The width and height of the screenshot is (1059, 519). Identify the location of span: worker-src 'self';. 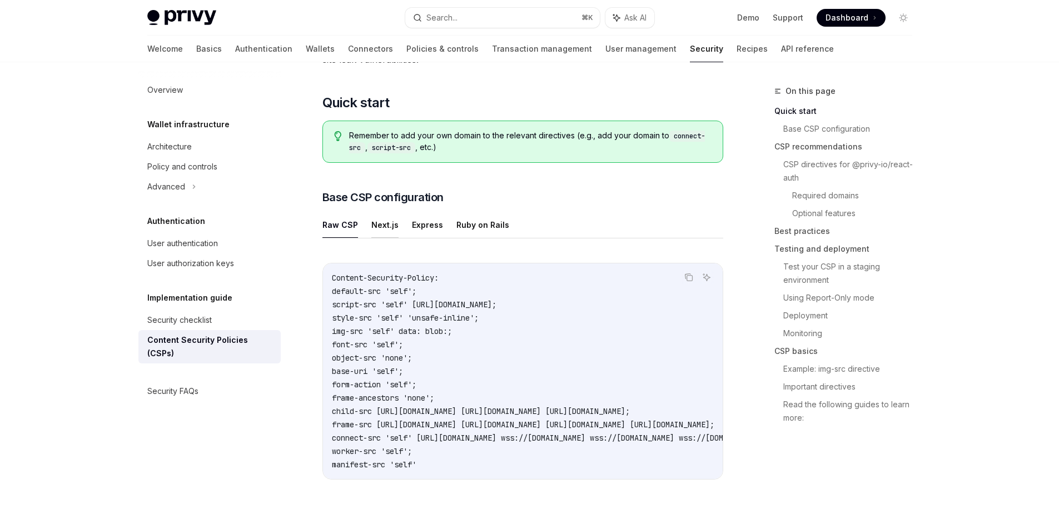
(372, 452).